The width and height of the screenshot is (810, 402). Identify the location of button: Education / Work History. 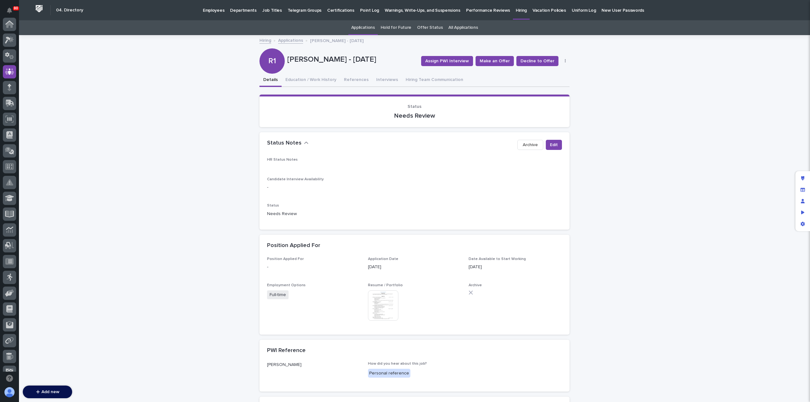
(311, 80).